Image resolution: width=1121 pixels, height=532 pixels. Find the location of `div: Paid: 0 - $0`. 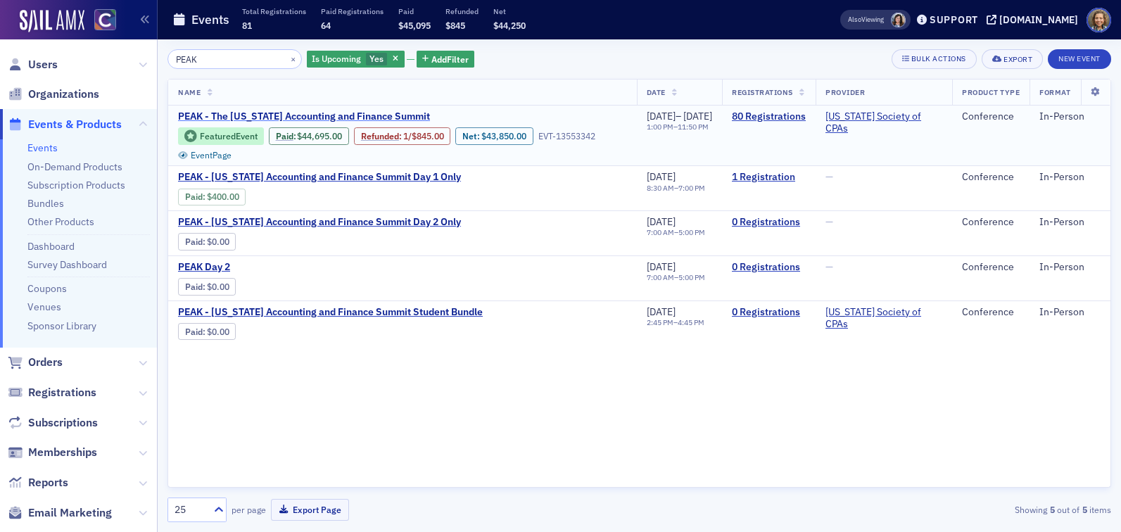

div: Paid: 0 - $0 is located at coordinates (207, 286).